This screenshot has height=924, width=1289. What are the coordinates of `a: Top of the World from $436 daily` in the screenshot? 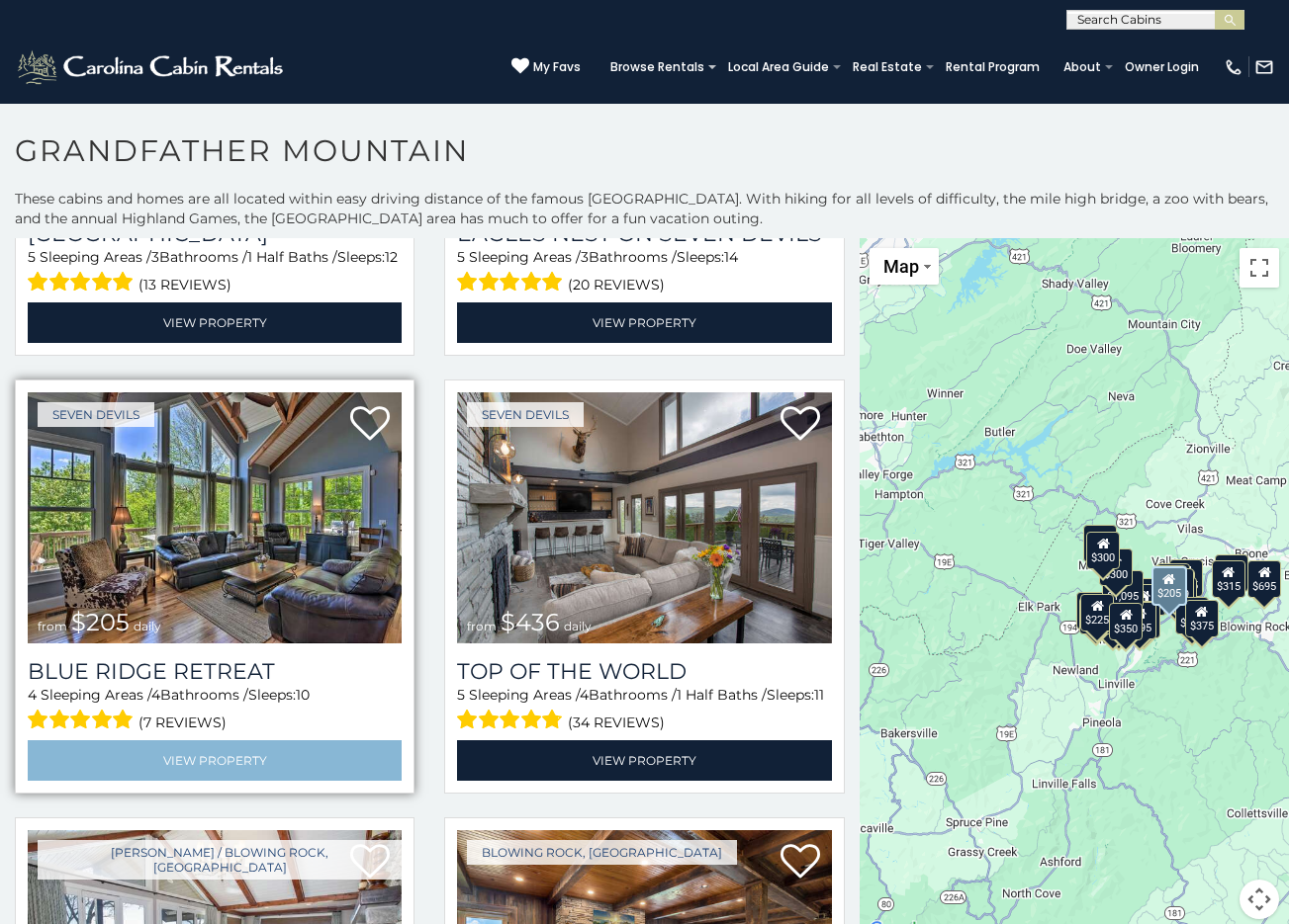 It's located at (644, 518).